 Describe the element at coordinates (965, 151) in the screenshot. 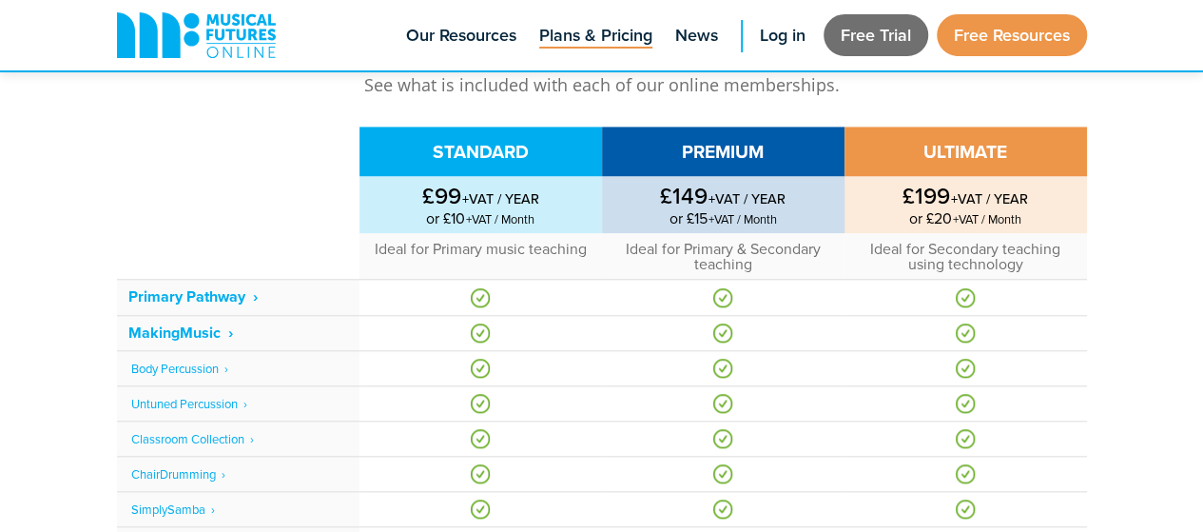

I see `th: ULTIMATE` at that location.